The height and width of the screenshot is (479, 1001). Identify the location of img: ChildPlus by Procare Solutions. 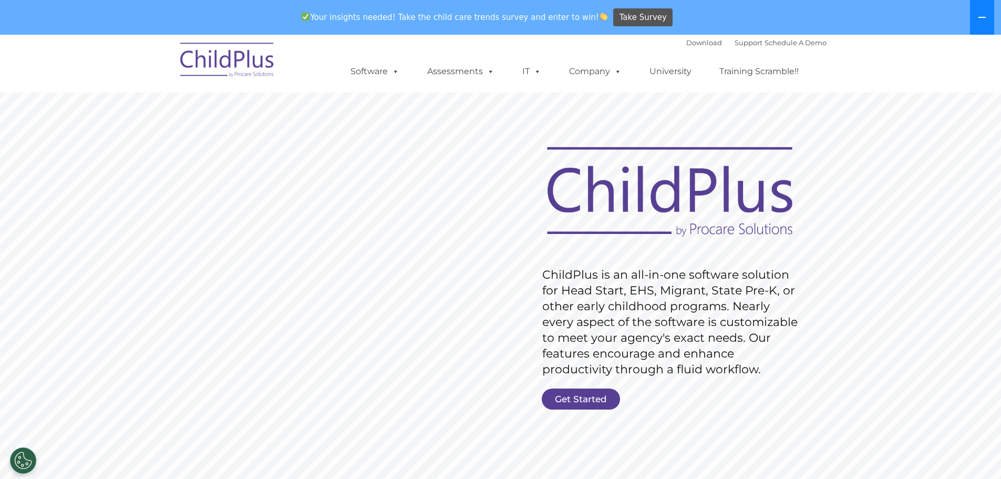
(228, 61).